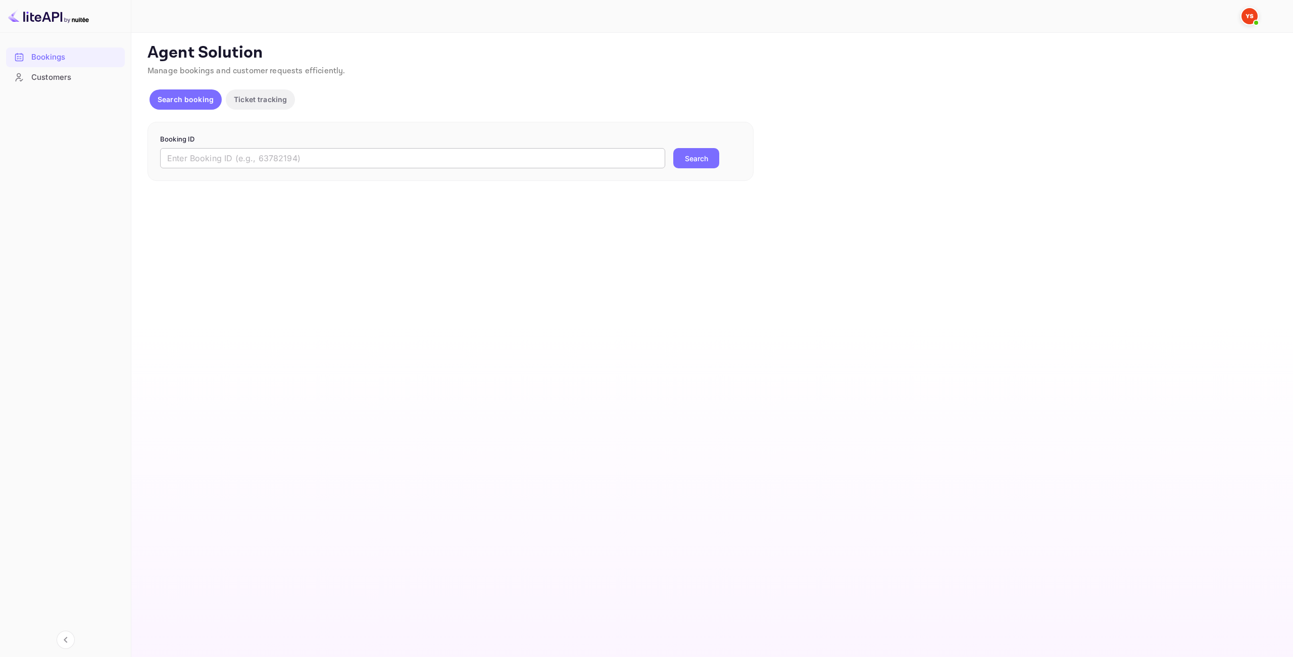 Image resolution: width=1293 pixels, height=657 pixels. I want to click on p: Booking ID, so click(451, 139).